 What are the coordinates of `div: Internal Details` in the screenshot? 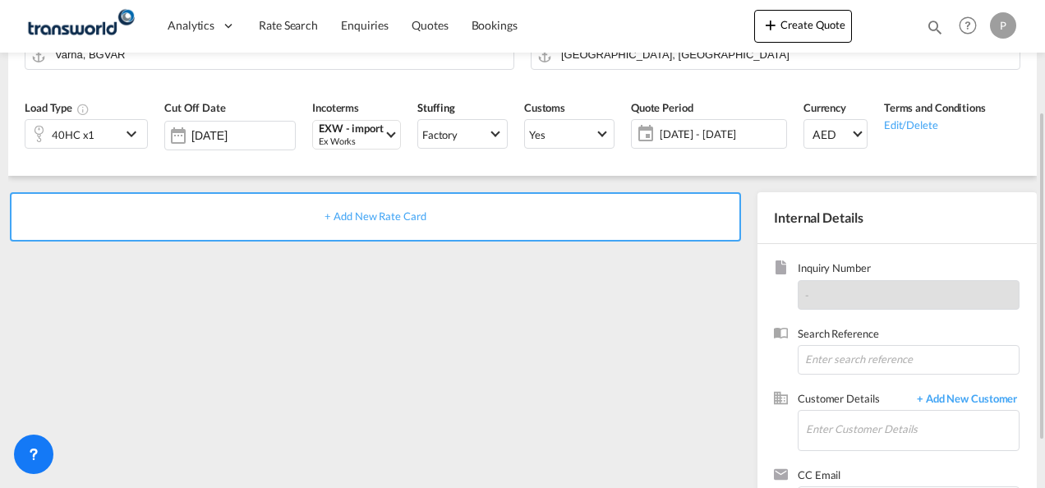 It's located at (897, 218).